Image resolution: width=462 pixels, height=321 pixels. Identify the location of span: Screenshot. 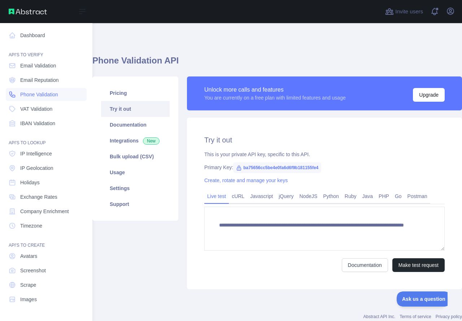
(33, 271).